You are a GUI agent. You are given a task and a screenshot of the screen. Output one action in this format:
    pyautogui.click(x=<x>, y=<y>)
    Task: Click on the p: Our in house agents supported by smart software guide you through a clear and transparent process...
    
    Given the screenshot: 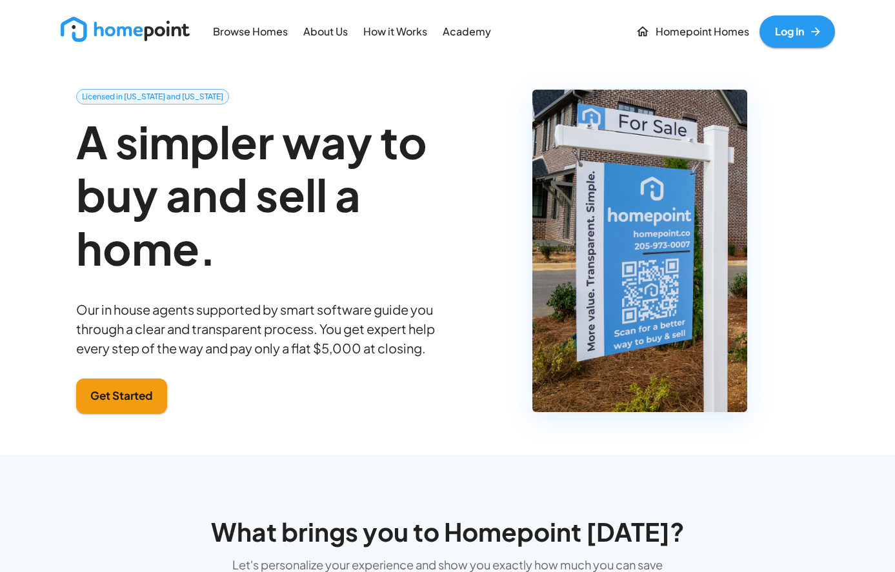 What is the action you would take?
    pyautogui.click(x=256, y=329)
    